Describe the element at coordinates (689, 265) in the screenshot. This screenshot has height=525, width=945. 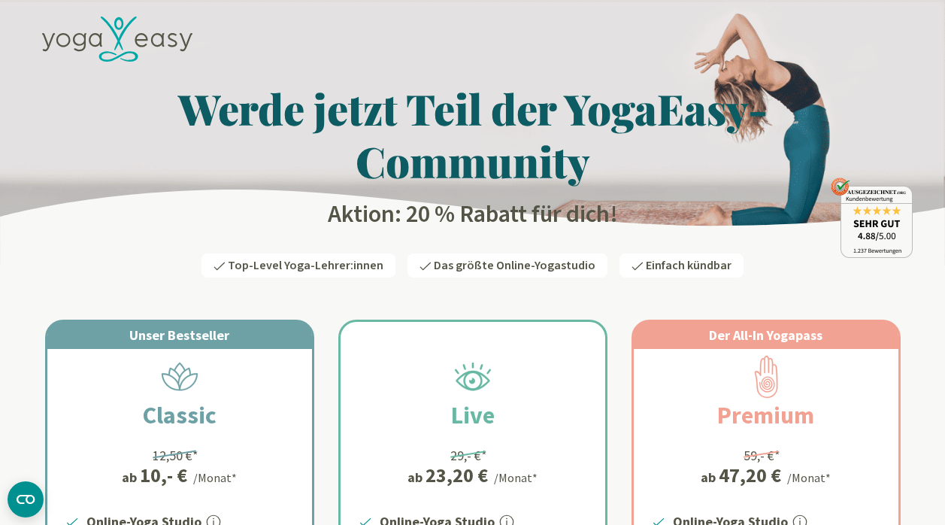
I see `span: Einfach kündbar` at that location.